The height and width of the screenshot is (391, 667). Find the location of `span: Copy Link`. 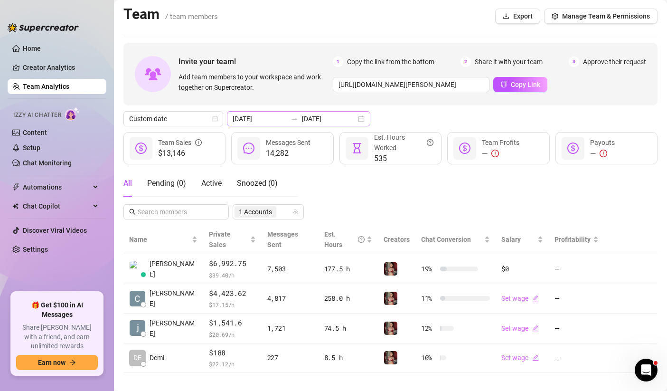

span: Copy Link is located at coordinates (525, 84).